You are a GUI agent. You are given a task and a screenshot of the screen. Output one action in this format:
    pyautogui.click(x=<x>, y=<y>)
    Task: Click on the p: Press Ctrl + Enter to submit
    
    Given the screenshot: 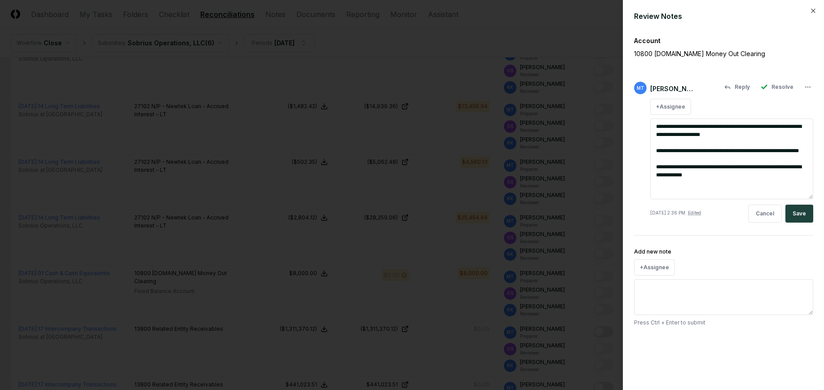 What is the action you would take?
    pyautogui.click(x=723, y=323)
    